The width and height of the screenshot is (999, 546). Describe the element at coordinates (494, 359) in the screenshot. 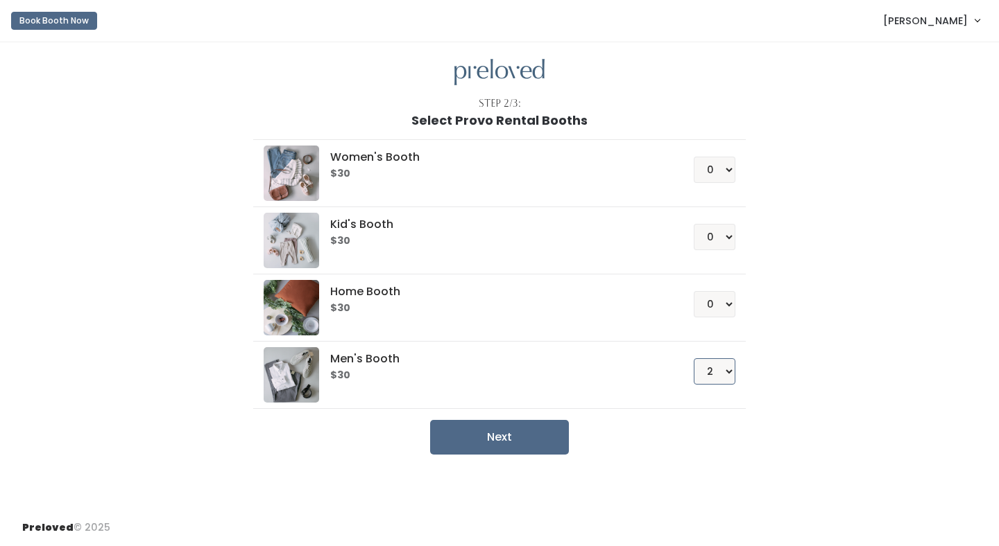

I see `h5: Men's Booth` at that location.